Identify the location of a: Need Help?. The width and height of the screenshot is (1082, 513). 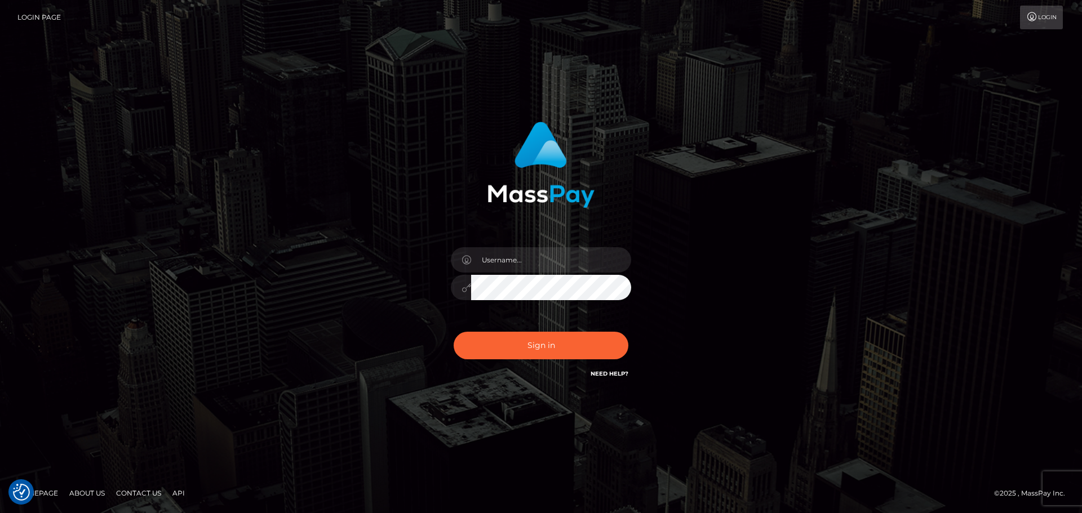
(609, 374).